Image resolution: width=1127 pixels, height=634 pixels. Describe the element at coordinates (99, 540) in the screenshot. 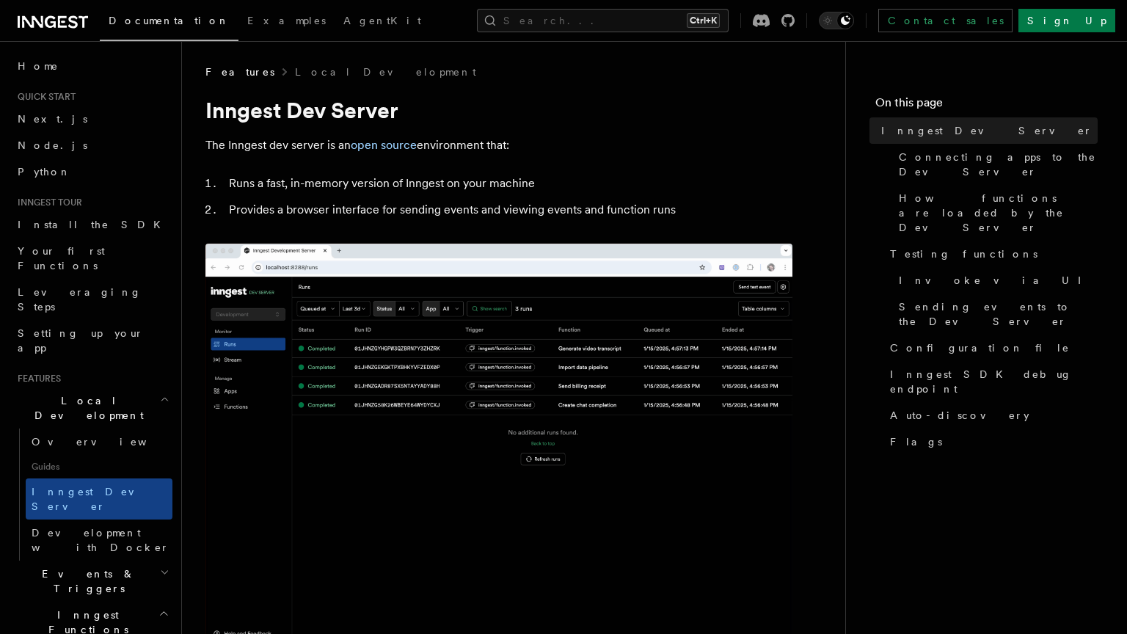

I see `a: Development with Docker` at that location.